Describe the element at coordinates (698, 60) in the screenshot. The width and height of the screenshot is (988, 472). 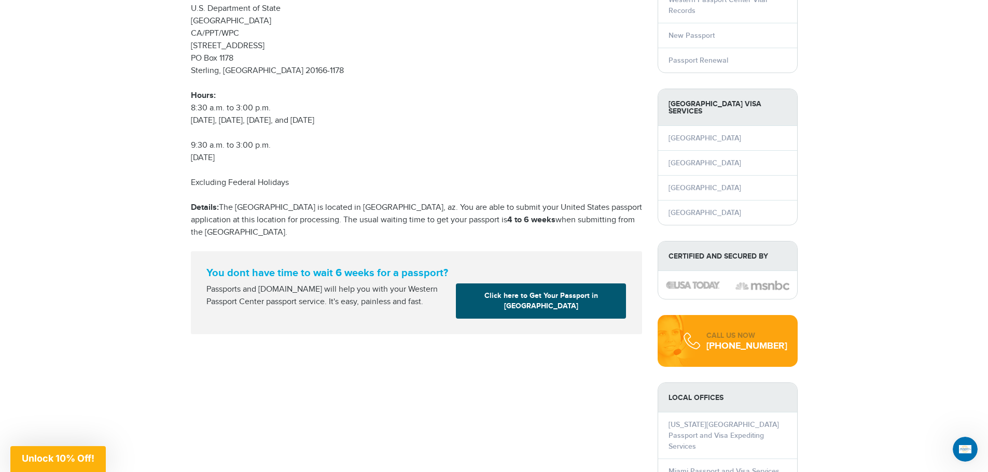
I see `a: Passport Renewal` at that location.